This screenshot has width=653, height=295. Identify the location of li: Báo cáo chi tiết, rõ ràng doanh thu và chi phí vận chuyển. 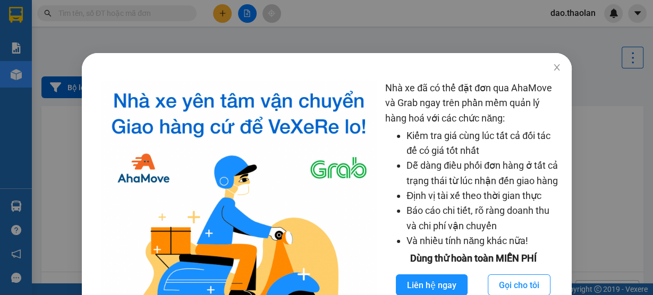
(483, 218).